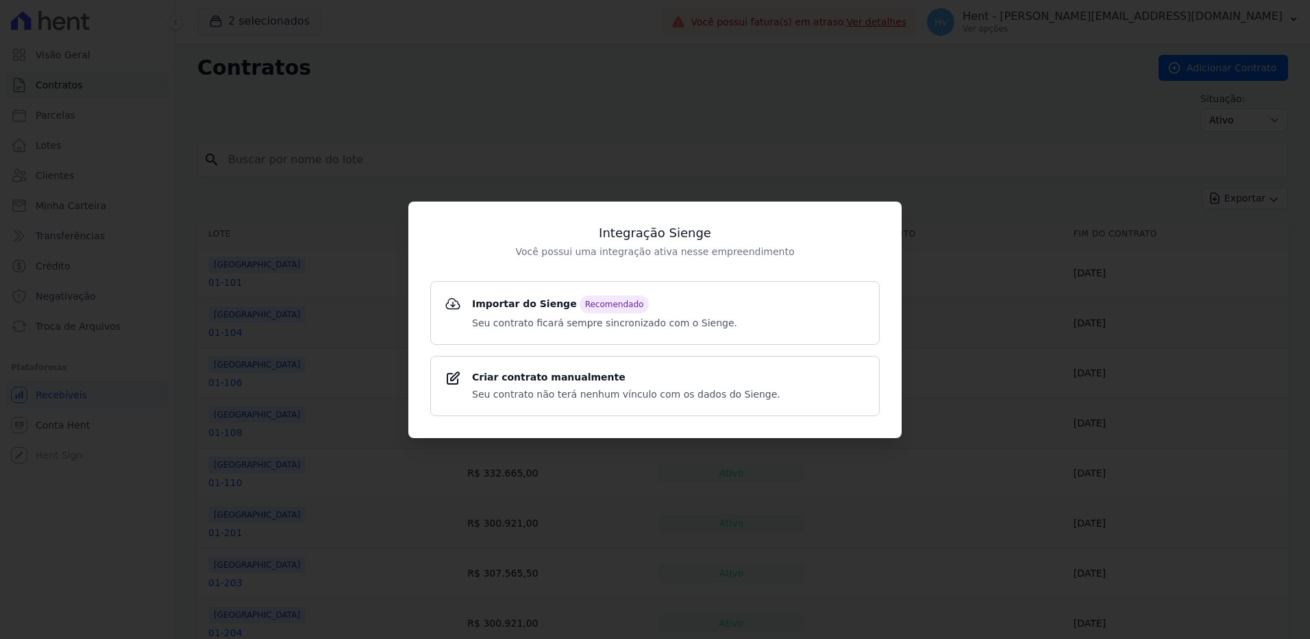 The width and height of the screenshot is (1310, 639). I want to click on h3: Integração Sienge, so click(655, 232).